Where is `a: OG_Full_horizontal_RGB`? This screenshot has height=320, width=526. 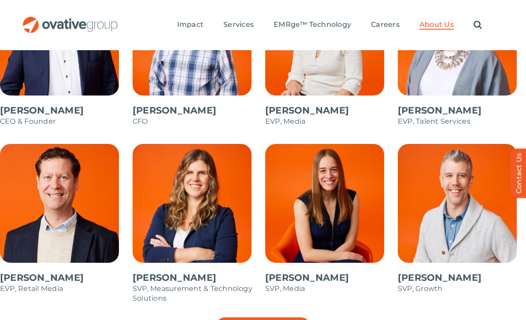
a: OG_Full_horizontal_RGB is located at coordinates (70, 20).